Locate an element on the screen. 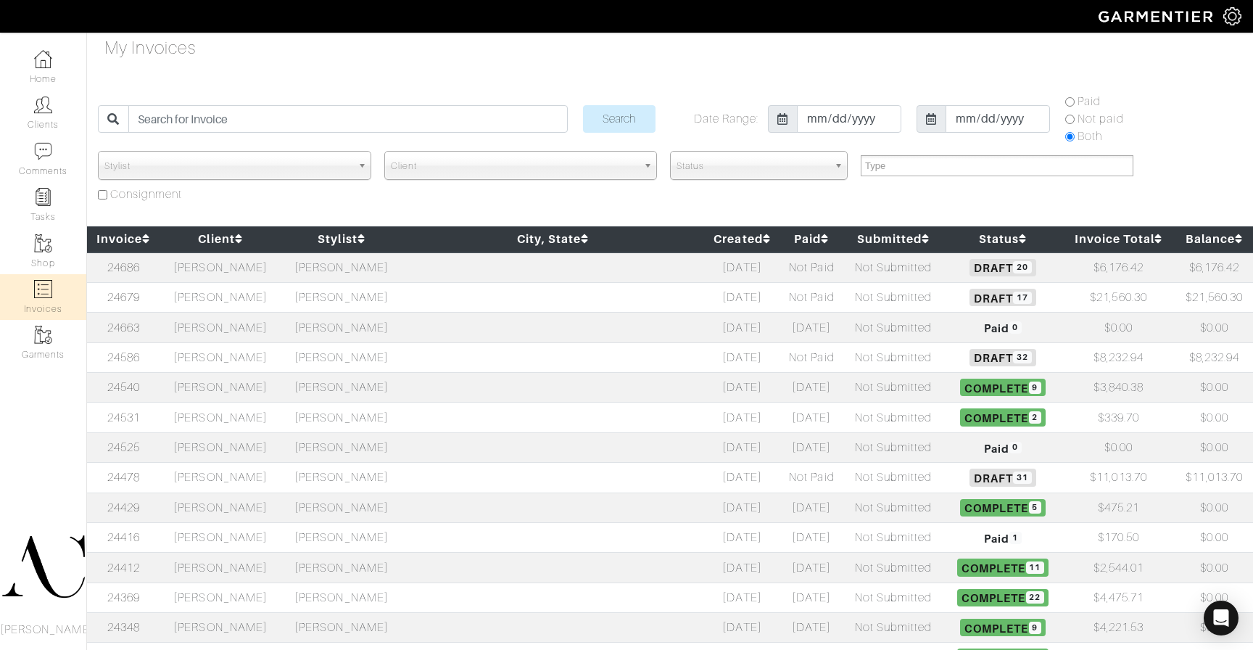 This screenshot has width=1253, height=650. input: Search is located at coordinates (619, 119).